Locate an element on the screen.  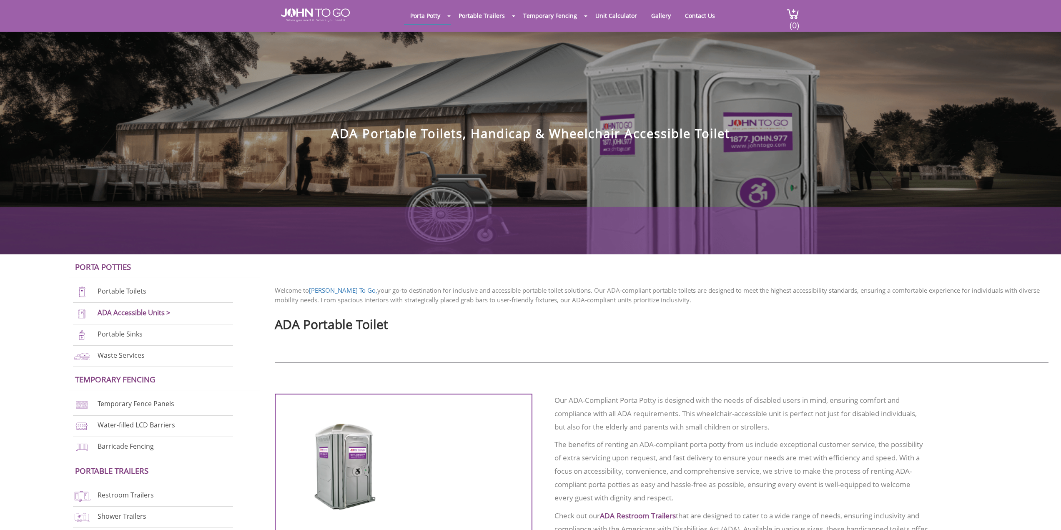
a: ADA Restroom Trailers is located at coordinates (638, 515).